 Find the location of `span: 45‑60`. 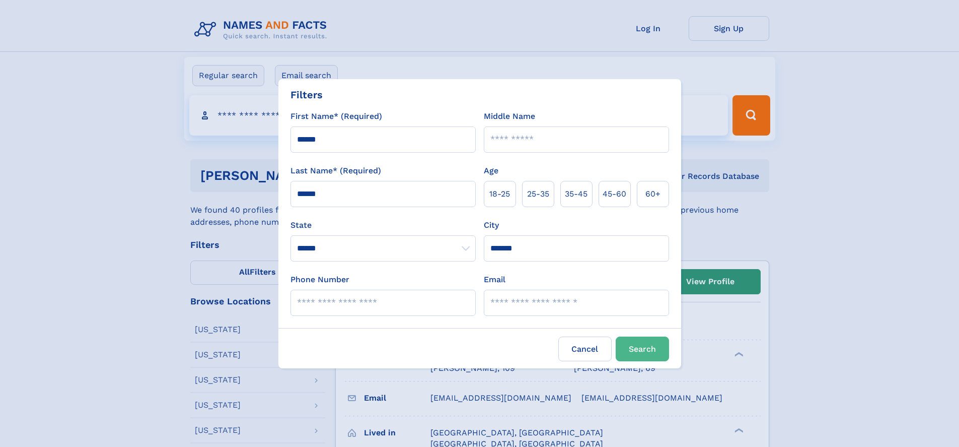

span: 45‑60 is located at coordinates (614, 194).